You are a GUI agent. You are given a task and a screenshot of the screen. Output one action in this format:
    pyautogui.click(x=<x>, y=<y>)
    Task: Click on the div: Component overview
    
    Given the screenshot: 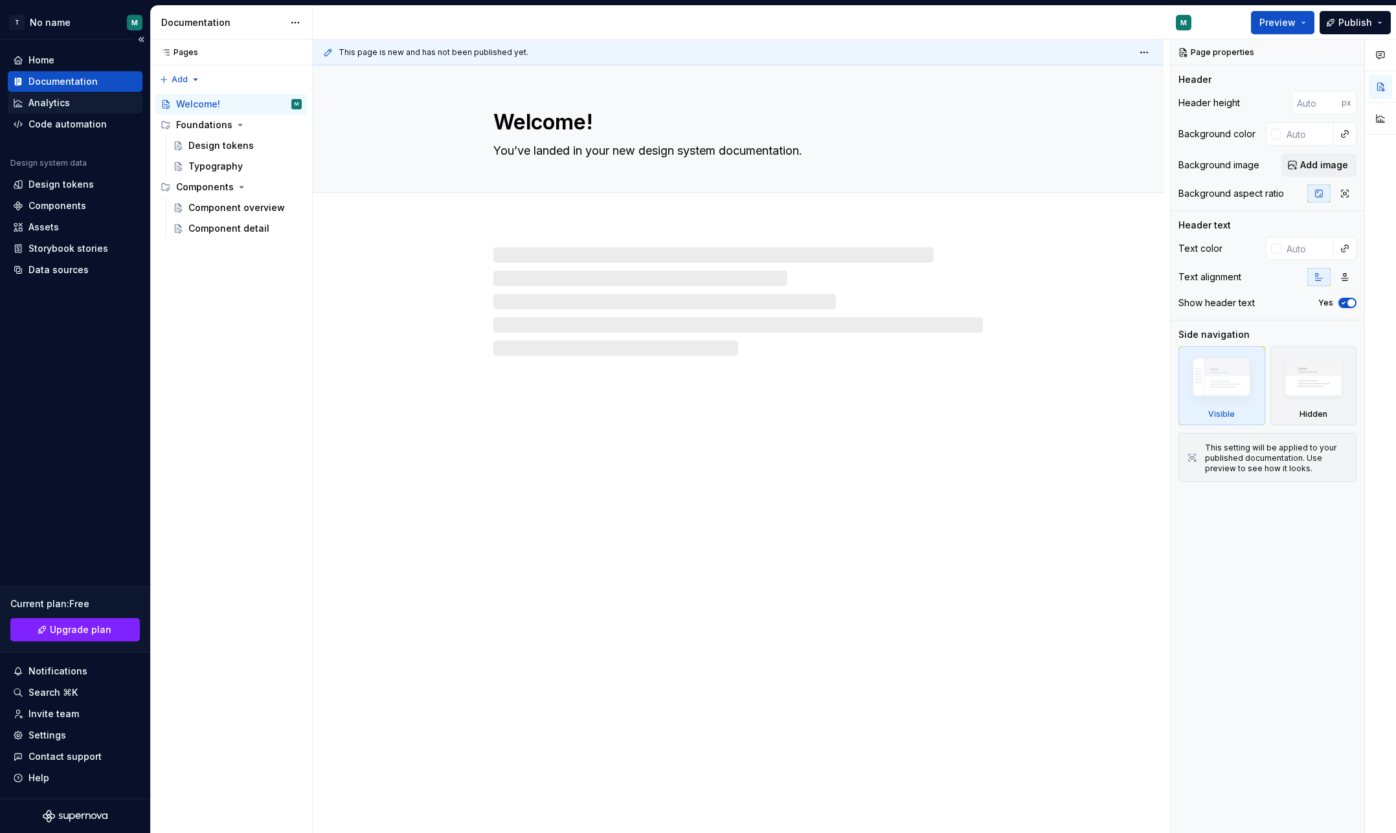 What is the action you would take?
    pyautogui.click(x=236, y=208)
    